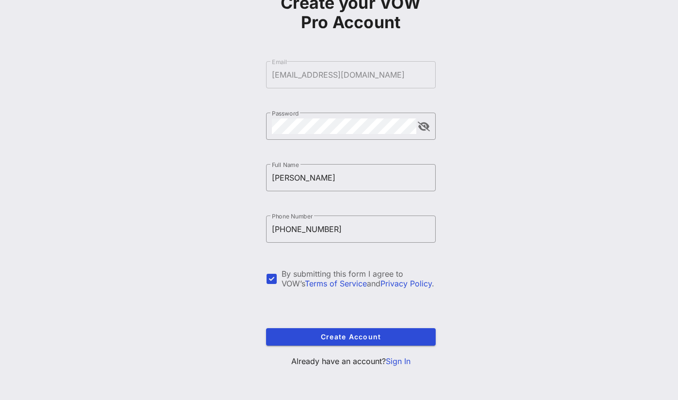 Image resolution: width=678 pixels, height=400 pixels. What do you see at coordinates (336, 283) in the screenshot?
I see `a: Terms of Service` at bounding box center [336, 283].